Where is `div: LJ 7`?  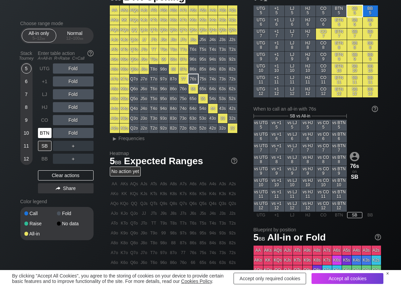
div: LJ 7 is located at coordinates (292, 34).